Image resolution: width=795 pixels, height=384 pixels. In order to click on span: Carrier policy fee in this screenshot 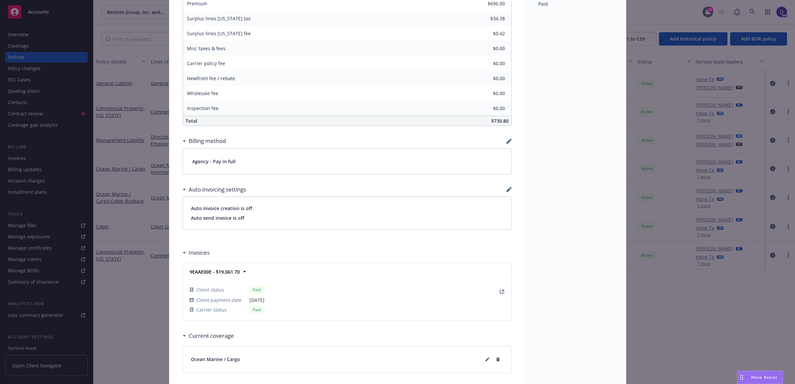, I will do `click(206, 63)`.